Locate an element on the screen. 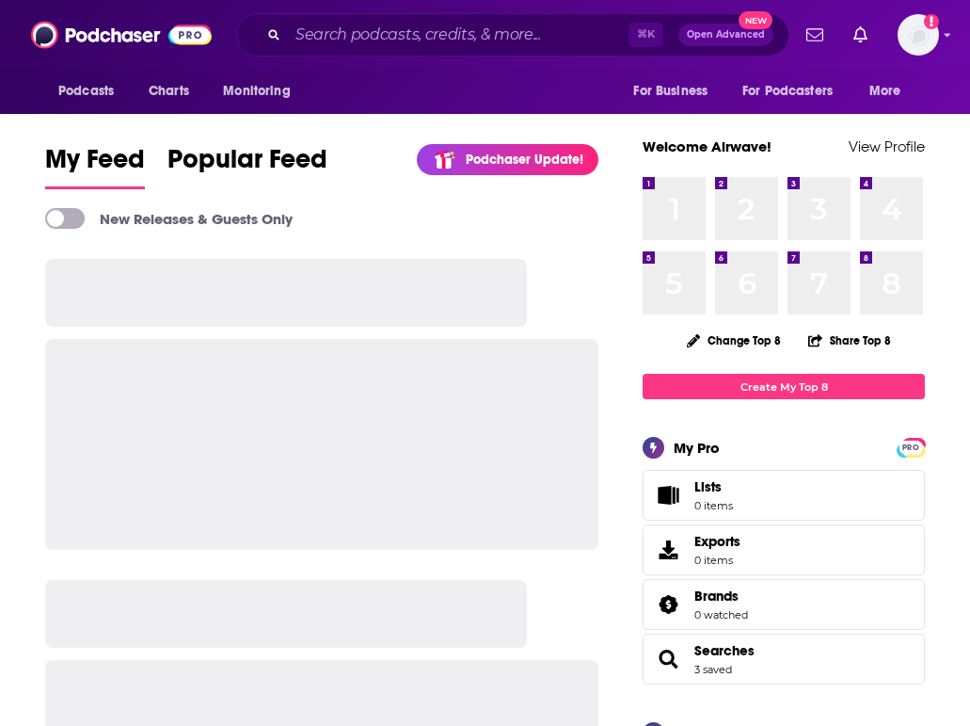 The image size is (970, 726). span: PRO is located at coordinates (911, 447).